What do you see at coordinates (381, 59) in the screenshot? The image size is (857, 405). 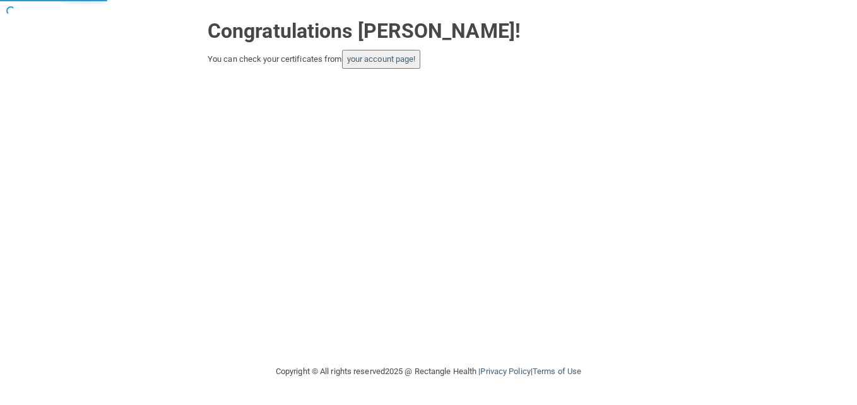 I see `a: your account page!` at bounding box center [381, 59].